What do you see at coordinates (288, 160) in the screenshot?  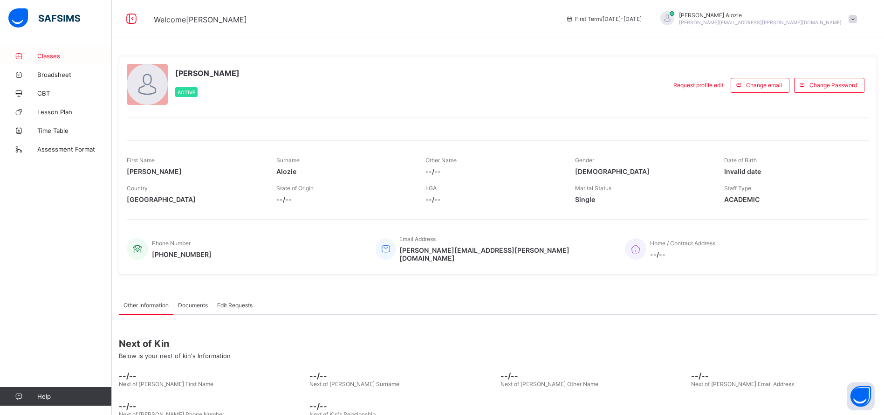 I see `span: Surname` at bounding box center [288, 160].